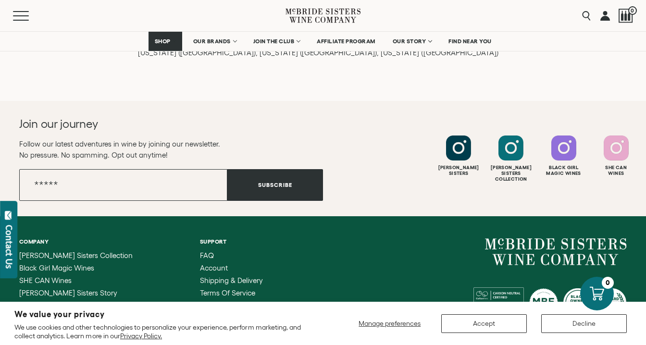  Describe the element at coordinates (214, 41) in the screenshot. I see `a: OUR BRANDS` at that location.